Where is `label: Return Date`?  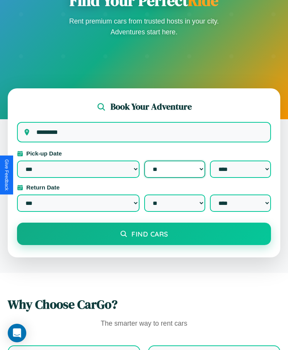
label: Return Date is located at coordinates (144, 187).